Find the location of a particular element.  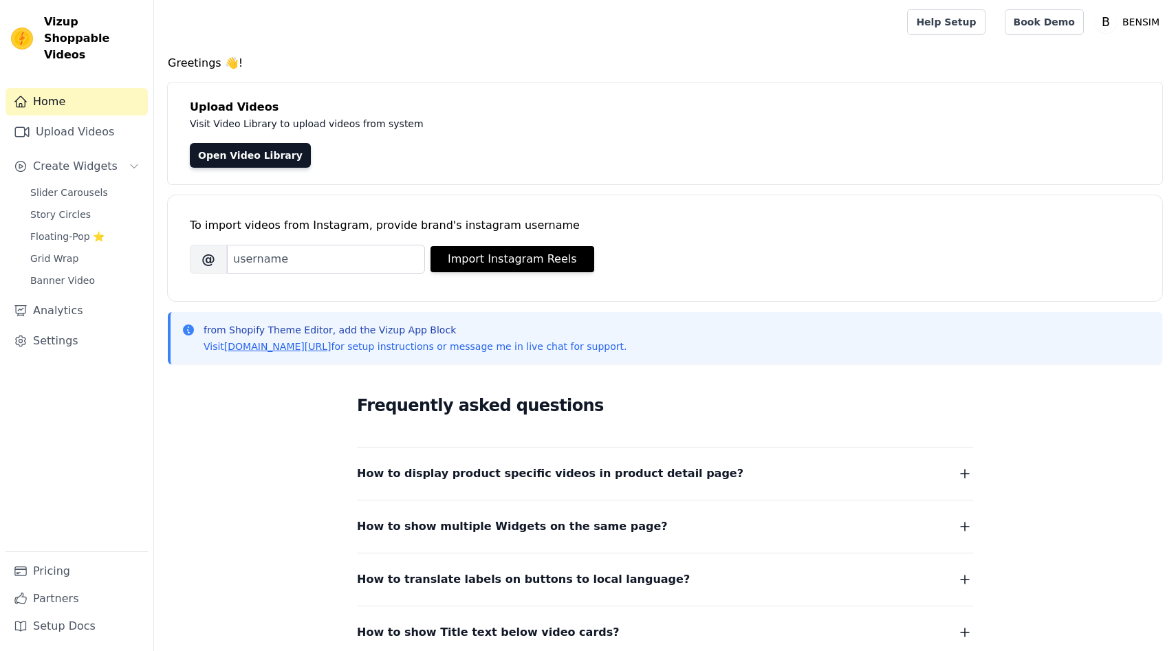

a: Book Demo is located at coordinates (1044, 22).